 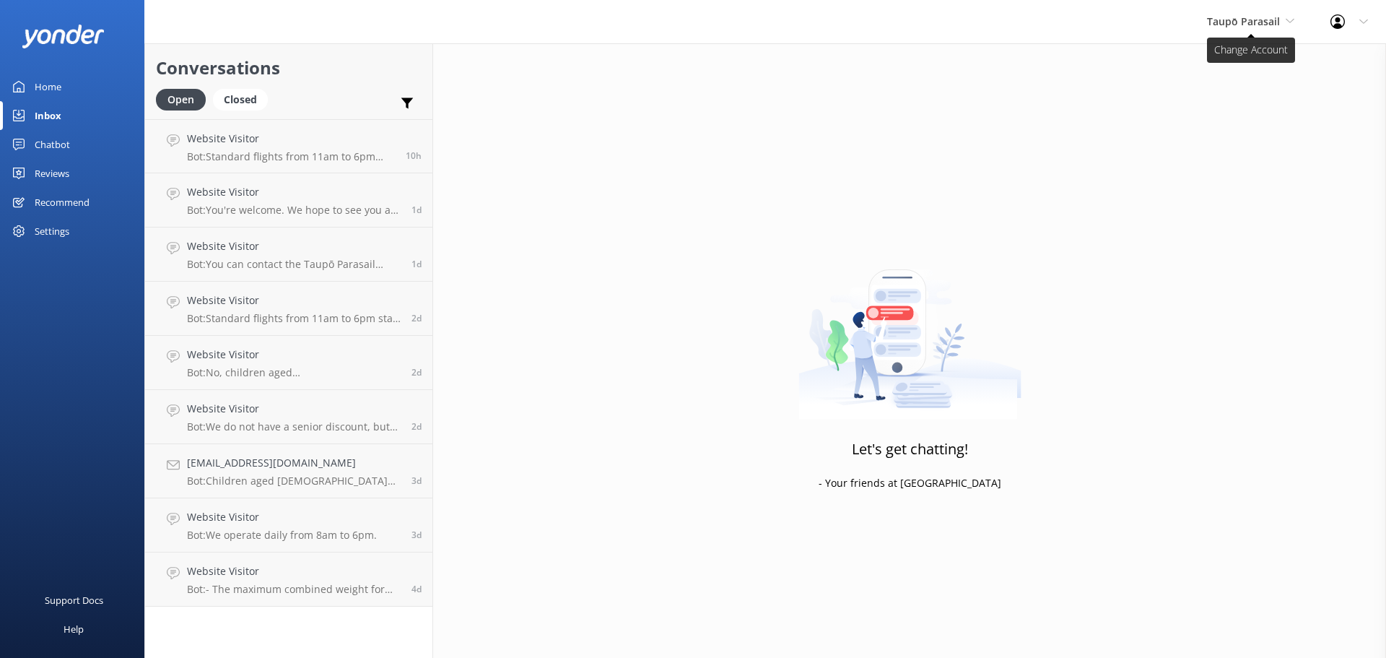 What do you see at coordinates (52, 173) in the screenshot?
I see `div: Reviews` at bounding box center [52, 173].